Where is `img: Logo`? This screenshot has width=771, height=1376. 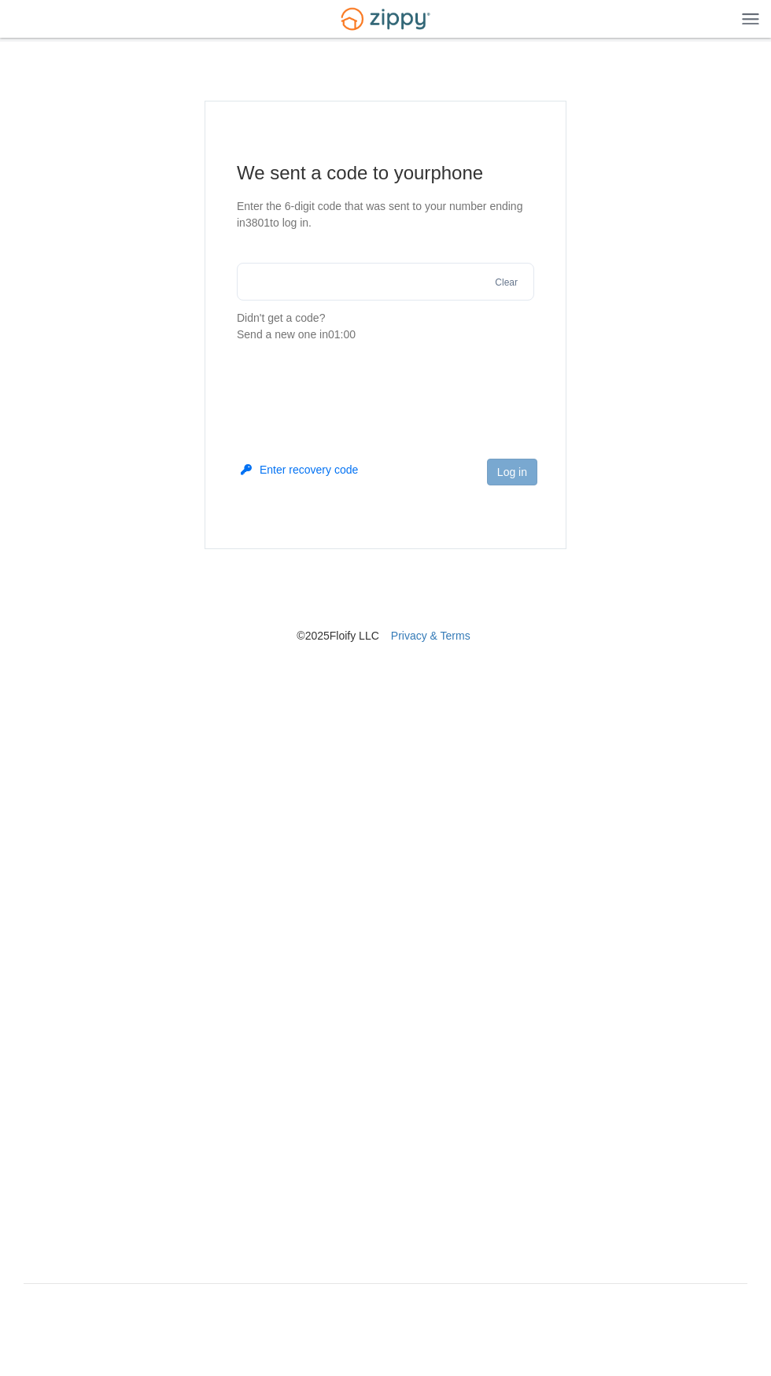
img: Logo is located at coordinates (386, 19).